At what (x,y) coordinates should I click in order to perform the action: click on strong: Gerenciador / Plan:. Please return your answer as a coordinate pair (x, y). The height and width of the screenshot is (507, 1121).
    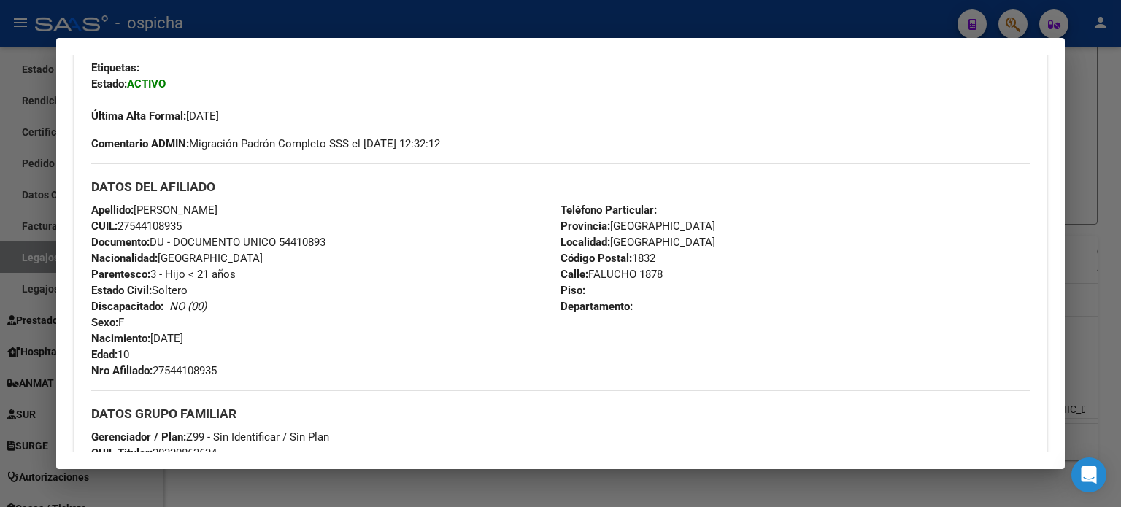
    Looking at the image, I should click on (139, 437).